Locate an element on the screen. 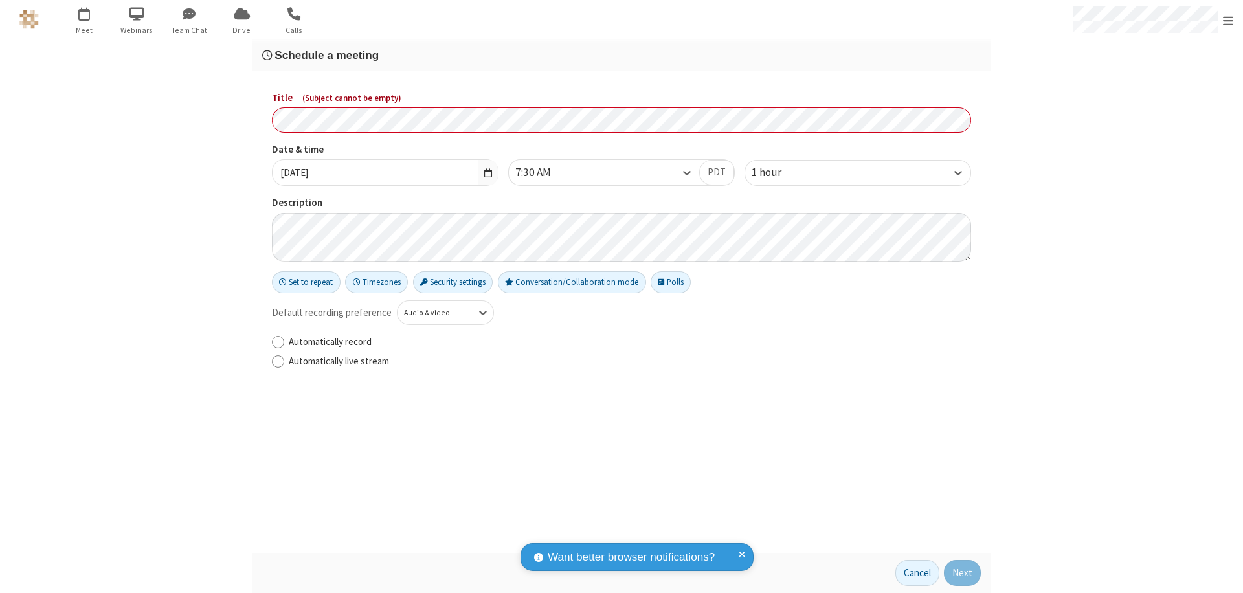 This screenshot has height=593, width=1243. button: Cancel is located at coordinates (917, 573).